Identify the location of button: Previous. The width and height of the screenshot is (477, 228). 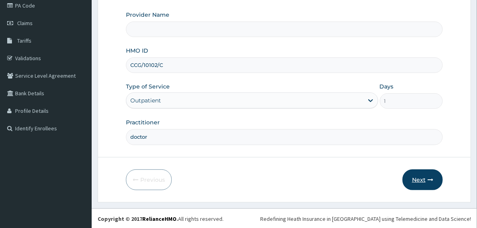
(149, 180).